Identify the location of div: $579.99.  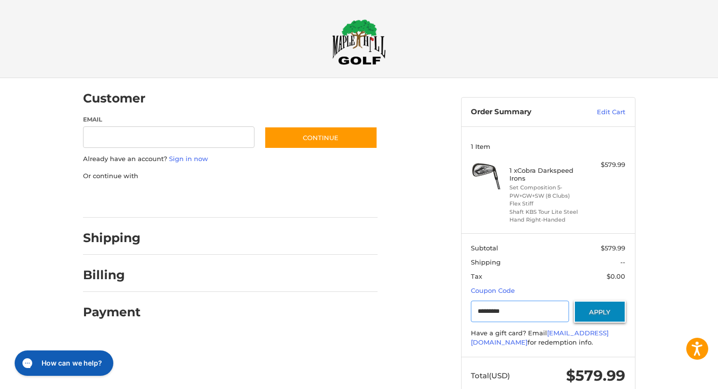
(606, 165).